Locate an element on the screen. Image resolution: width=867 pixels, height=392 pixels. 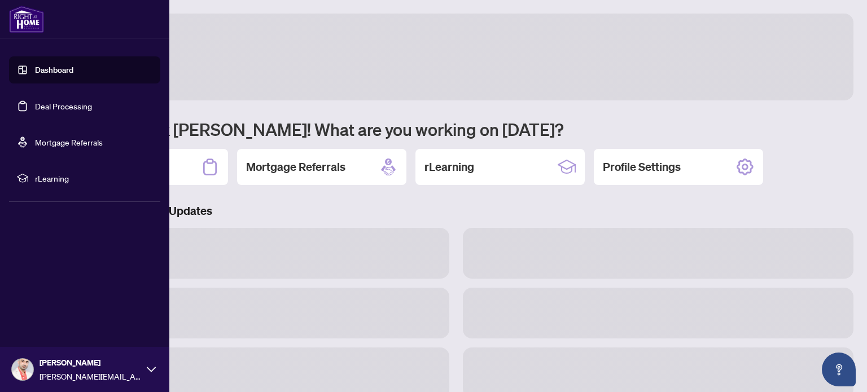
h3: Brokerage & Industry Updates is located at coordinates (456, 211).